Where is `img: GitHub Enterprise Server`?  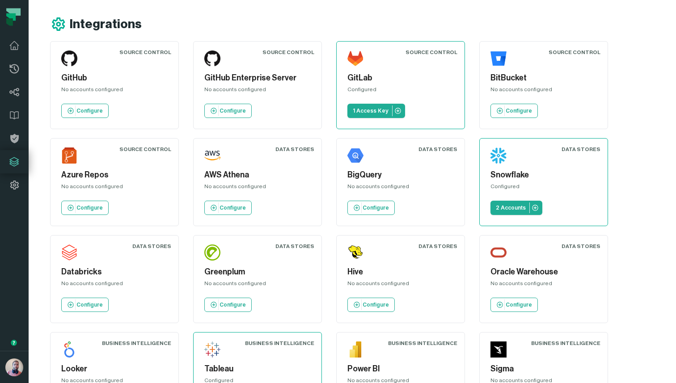
img: GitHub Enterprise Server is located at coordinates (212, 59).